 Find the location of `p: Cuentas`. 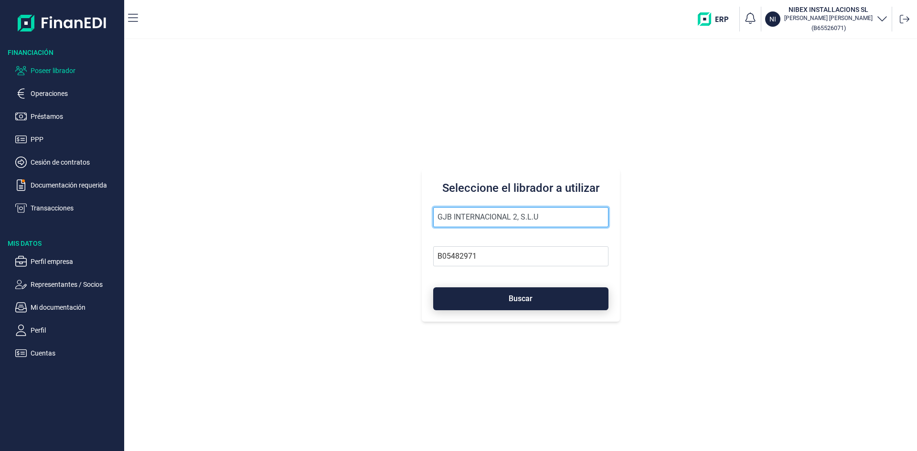

p: Cuentas is located at coordinates (75, 353).